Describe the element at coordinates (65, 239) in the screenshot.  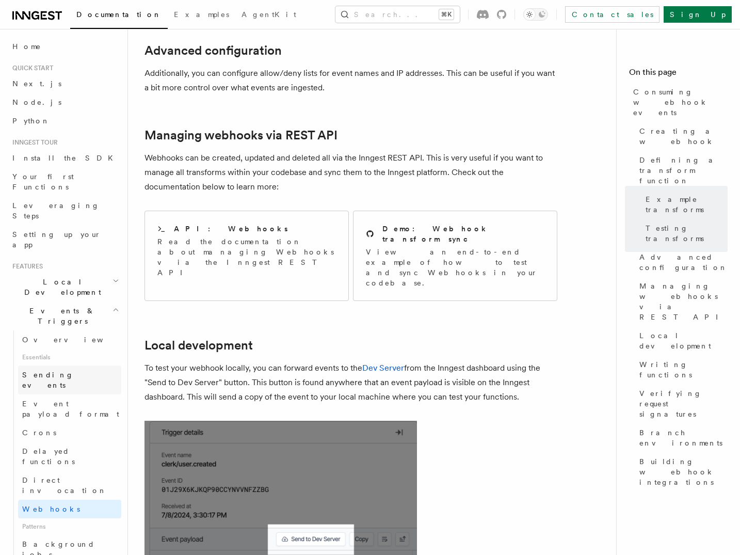
I see `a: Setting up your app` at that location.